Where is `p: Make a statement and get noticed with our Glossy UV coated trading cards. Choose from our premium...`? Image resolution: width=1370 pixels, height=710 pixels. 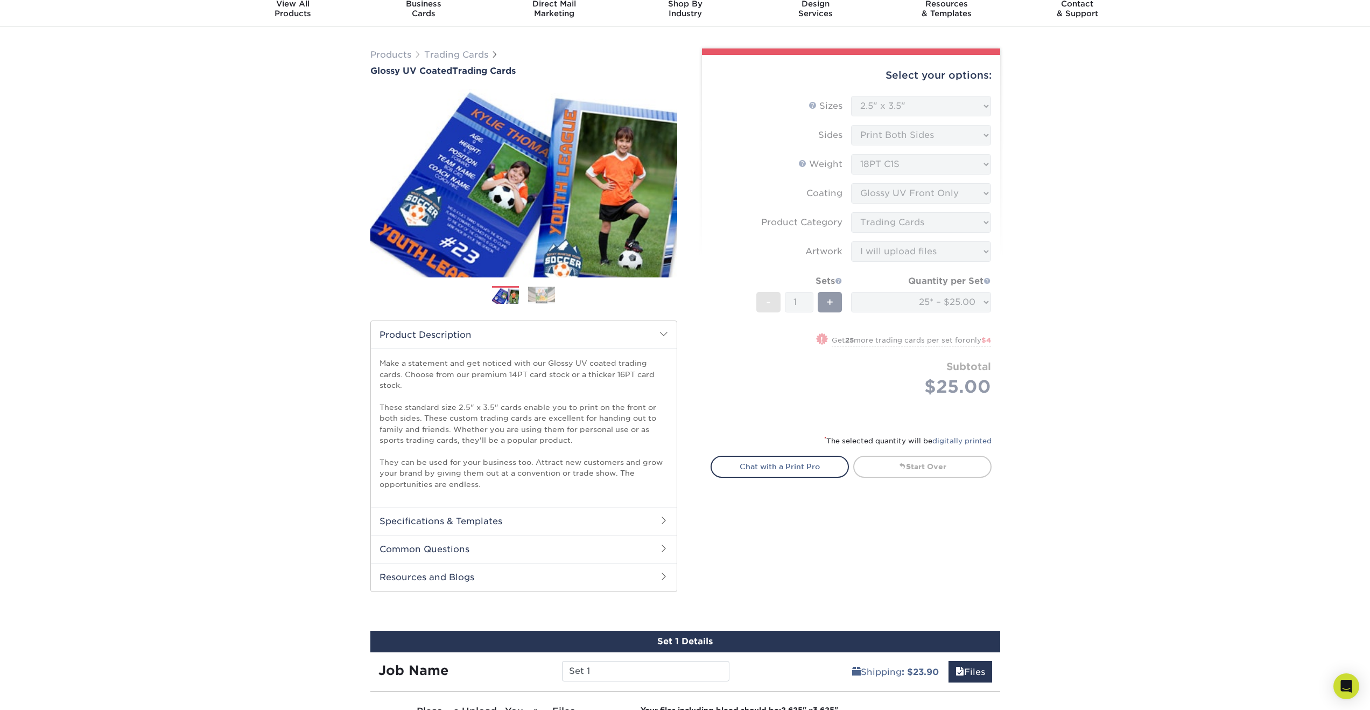
p: Make a statement and get noticed with our Glossy UV coated trading cards. Choose from our premium... is located at coordinates (524, 423).